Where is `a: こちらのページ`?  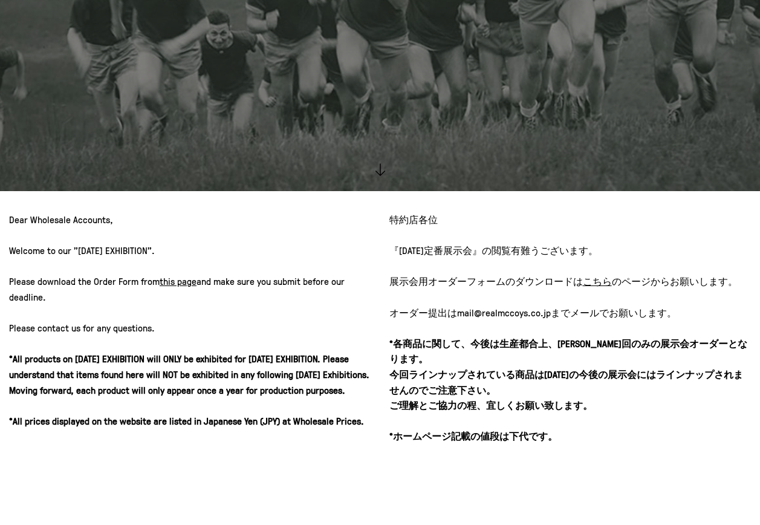 a: こちらのページ is located at coordinates (617, 281).